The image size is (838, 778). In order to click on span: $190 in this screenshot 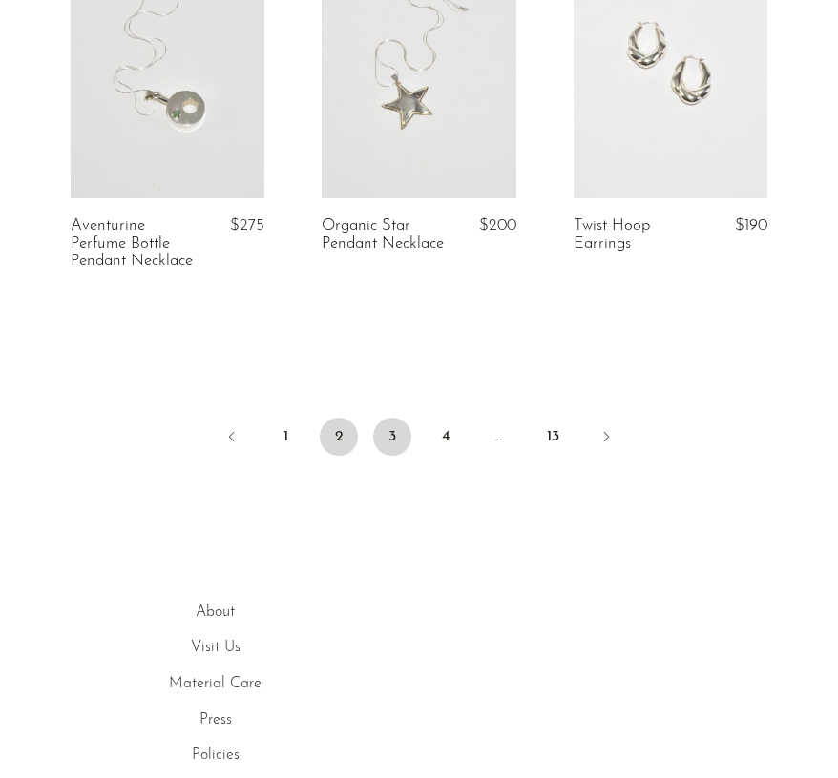, I will do `click(751, 225)`.